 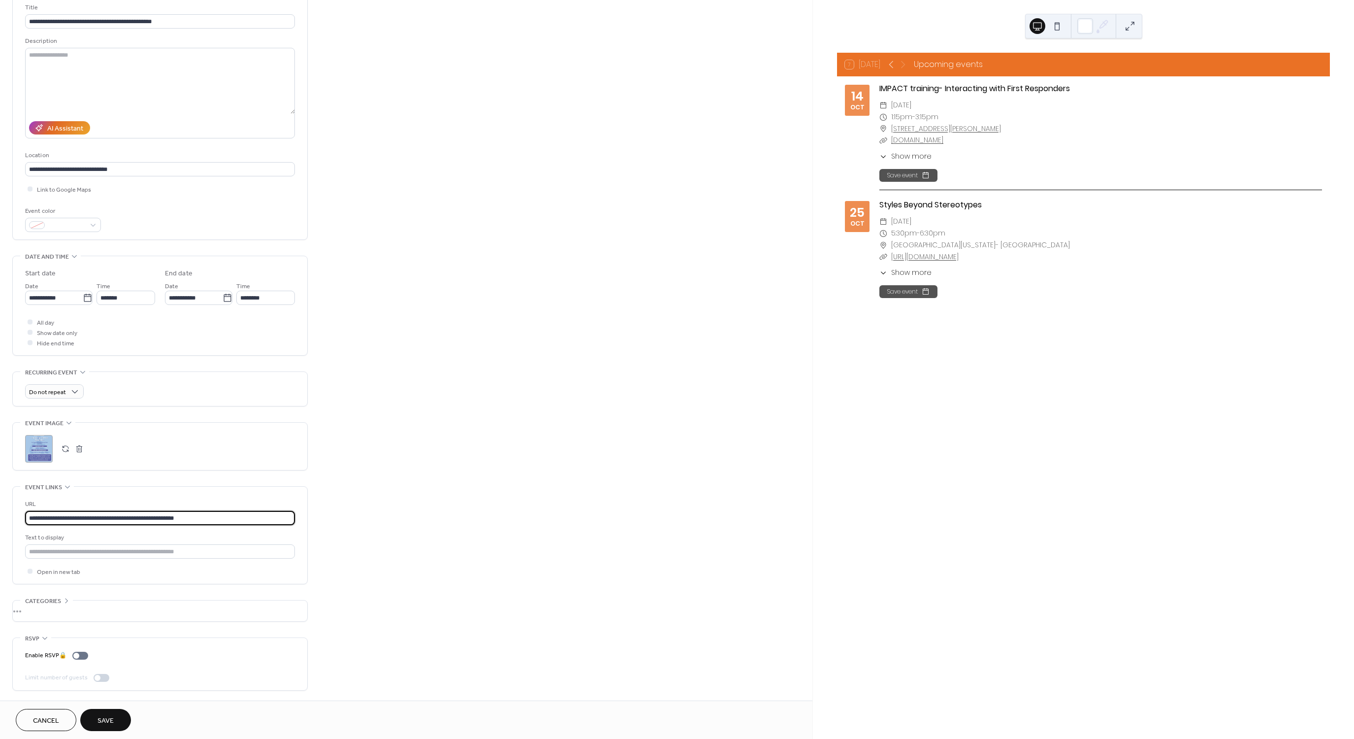 I want to click on div: Location, so click(x=159, y=155).